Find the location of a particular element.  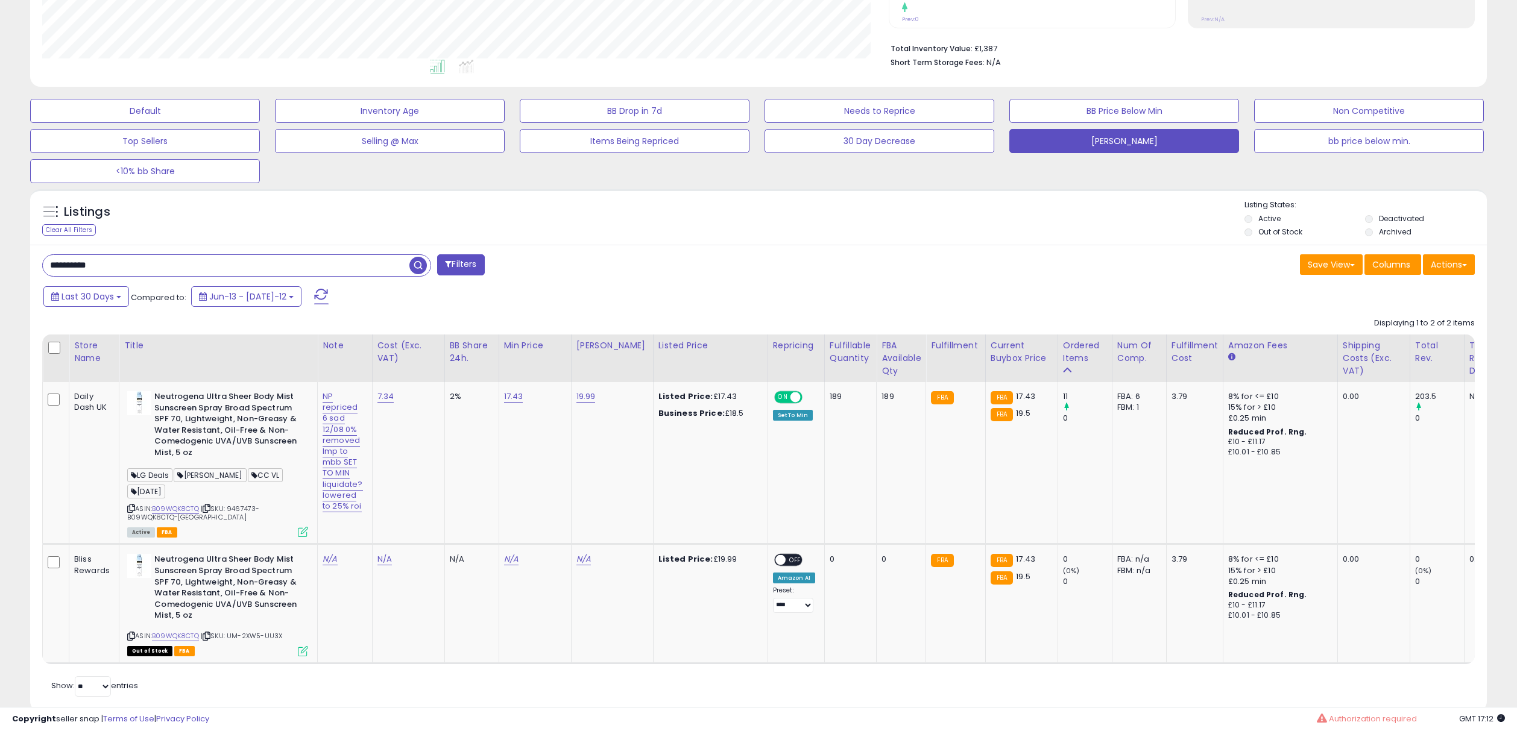

strong: Copyright is located at coordinates (34, 719).